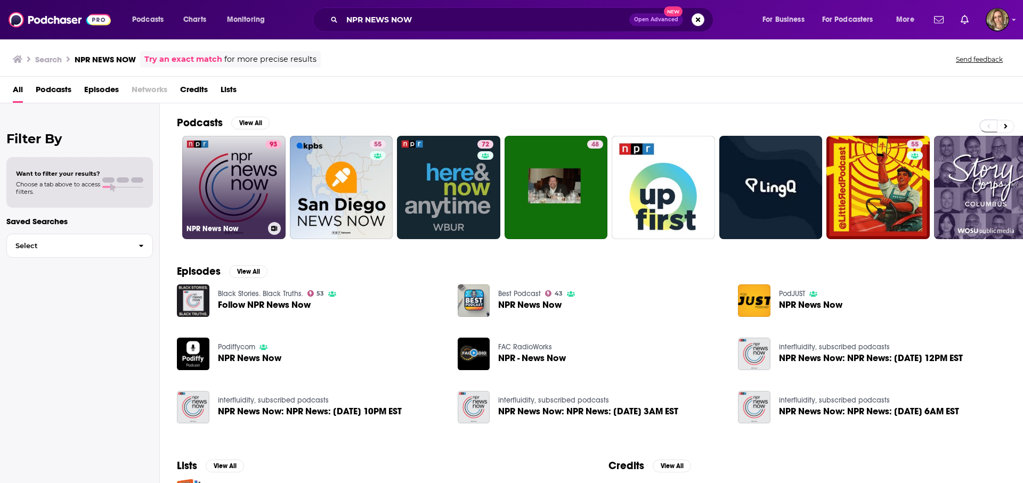 The width and height of the screenshot is (1023, 483). What do you see at coordinates (58, 188) in the screenshot?
I see `span: Choose a tab above to access filters.` at bounding box center [58, 188].